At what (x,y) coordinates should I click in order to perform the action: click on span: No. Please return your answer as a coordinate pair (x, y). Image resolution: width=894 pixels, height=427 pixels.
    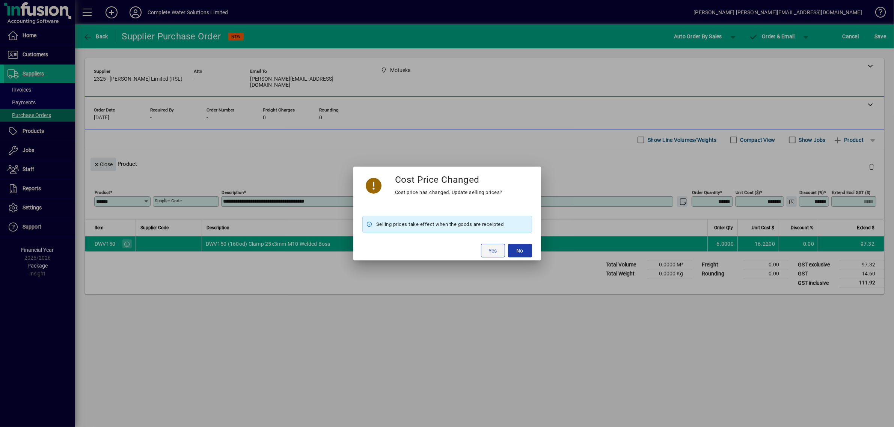
    Looking at the image, I should click on (520, 251).